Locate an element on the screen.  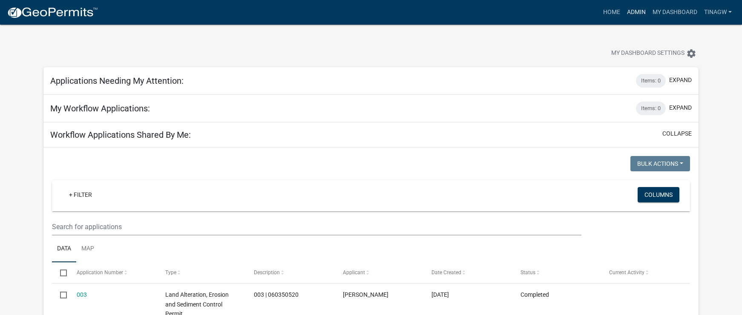
a: + Filter is located at coordinates (80, 195).